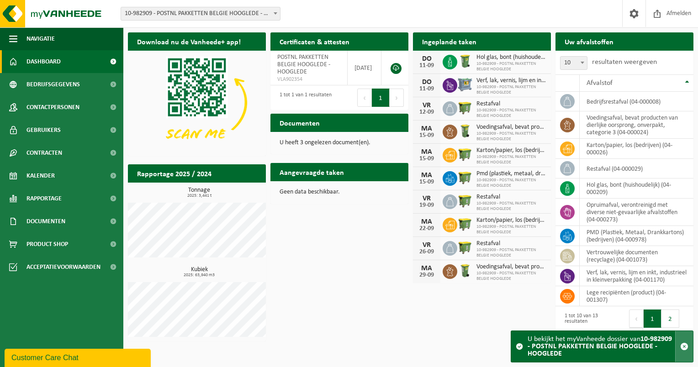 This screenshot has width=698, height=367. Describe the element at coordinates (636, 212) in the screenshot. I see `td: opruimafval, verontreinigd met diverse niet-gevaarlijke afvalstoffen (04-000273)` at that location.